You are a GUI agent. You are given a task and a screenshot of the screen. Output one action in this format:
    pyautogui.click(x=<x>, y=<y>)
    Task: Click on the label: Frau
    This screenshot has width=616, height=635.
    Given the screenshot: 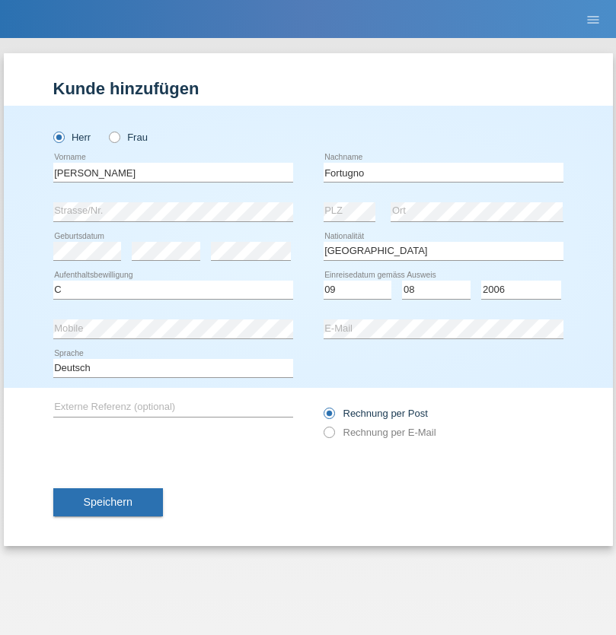 What is the action you would take?
    pyautogui.click(x=128, y=137)
    